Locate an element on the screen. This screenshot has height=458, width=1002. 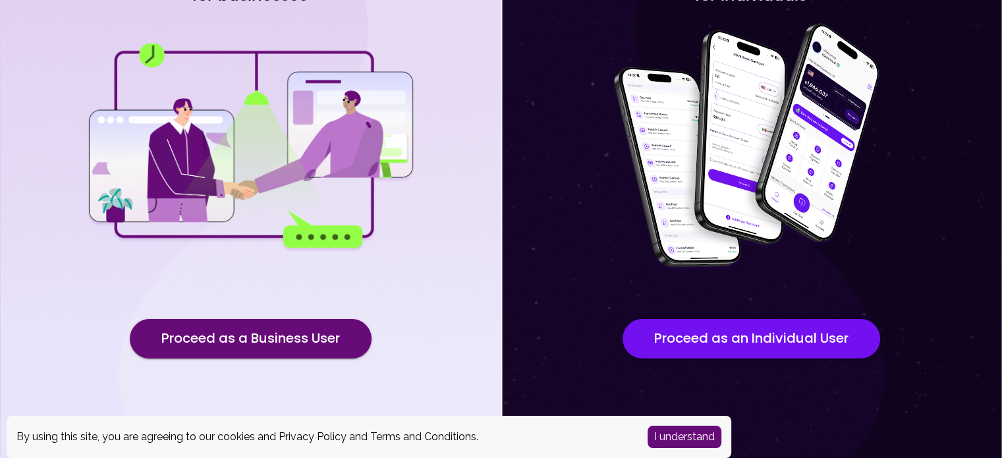
div: By using this site, you are agreeing to our cookies and and . is located at coordinates (322, 437).